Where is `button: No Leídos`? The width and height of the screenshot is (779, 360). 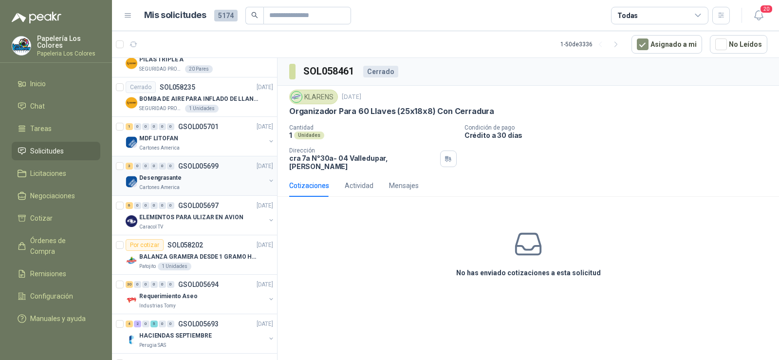 button: No Leídos is located at coordinates (739, 44).